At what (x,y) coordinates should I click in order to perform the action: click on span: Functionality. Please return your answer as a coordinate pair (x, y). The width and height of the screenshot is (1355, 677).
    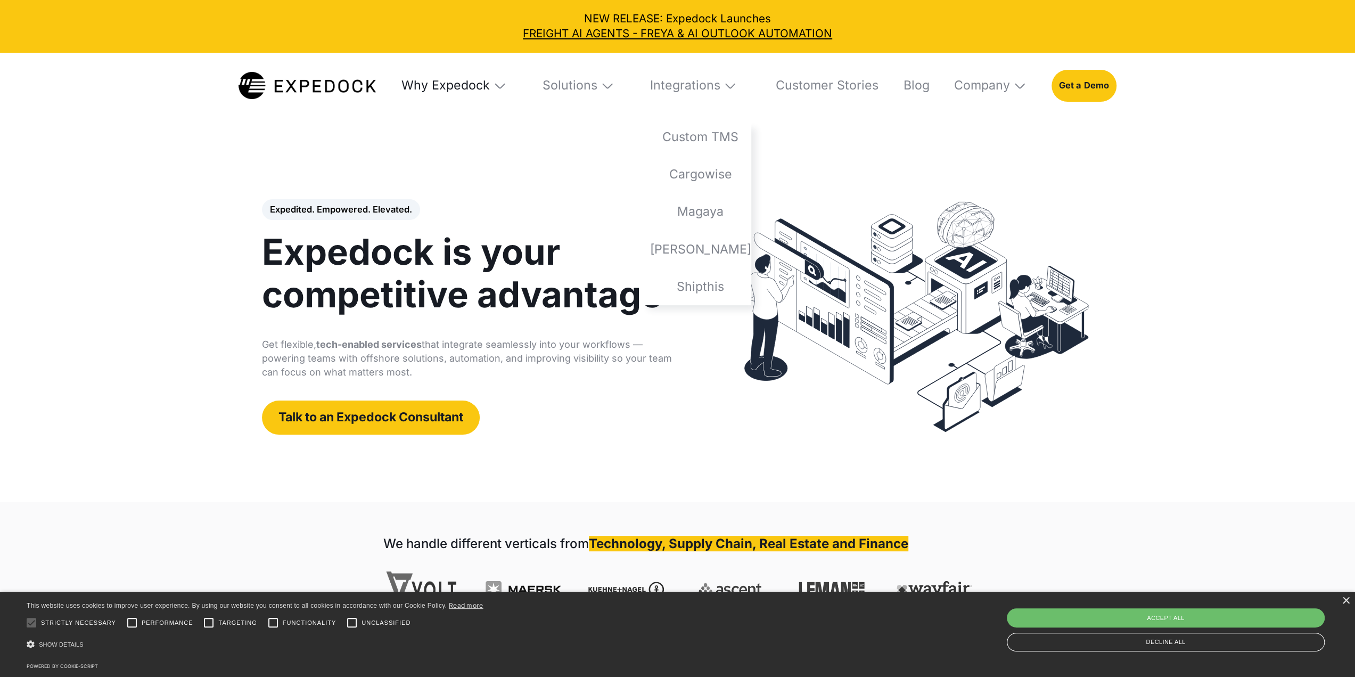
    Looking at the image, I should click on (309, 622).